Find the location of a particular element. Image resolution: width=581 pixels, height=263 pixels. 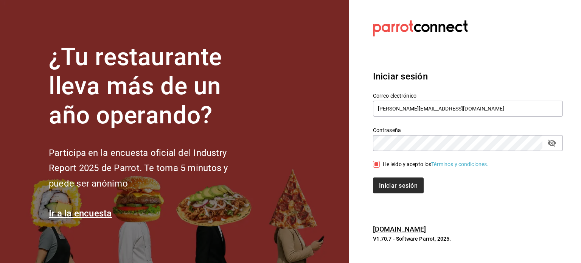

font: Correo electrónico is located at coordinates (394, 96).